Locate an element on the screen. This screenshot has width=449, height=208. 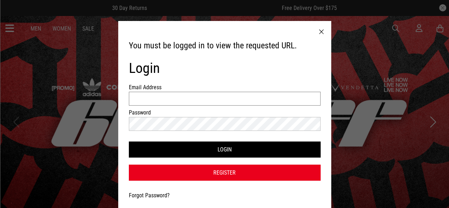
label: Password is located at coordinates (148, 112).